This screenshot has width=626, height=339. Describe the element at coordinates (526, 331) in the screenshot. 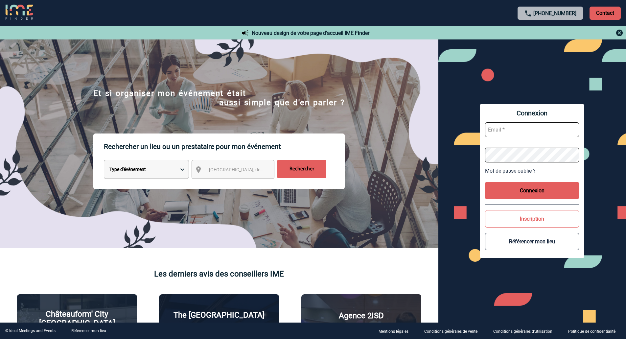

I see `a: Conditions générales d'utilisation` at that location.